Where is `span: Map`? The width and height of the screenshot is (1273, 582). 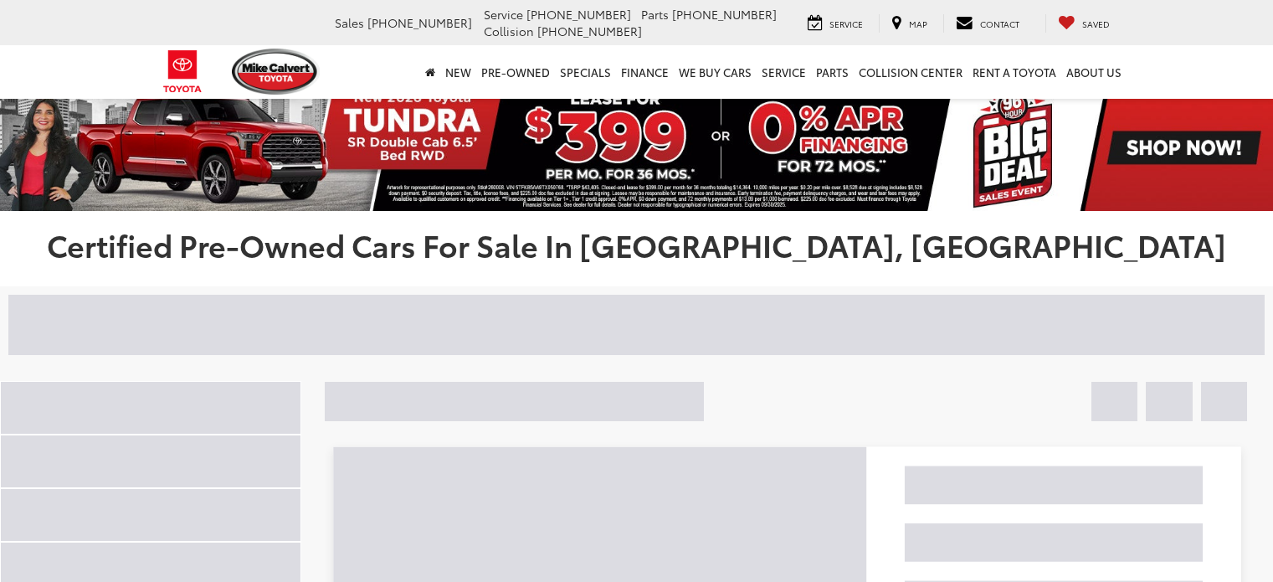 span: Map is located at coordinates (918, 23).